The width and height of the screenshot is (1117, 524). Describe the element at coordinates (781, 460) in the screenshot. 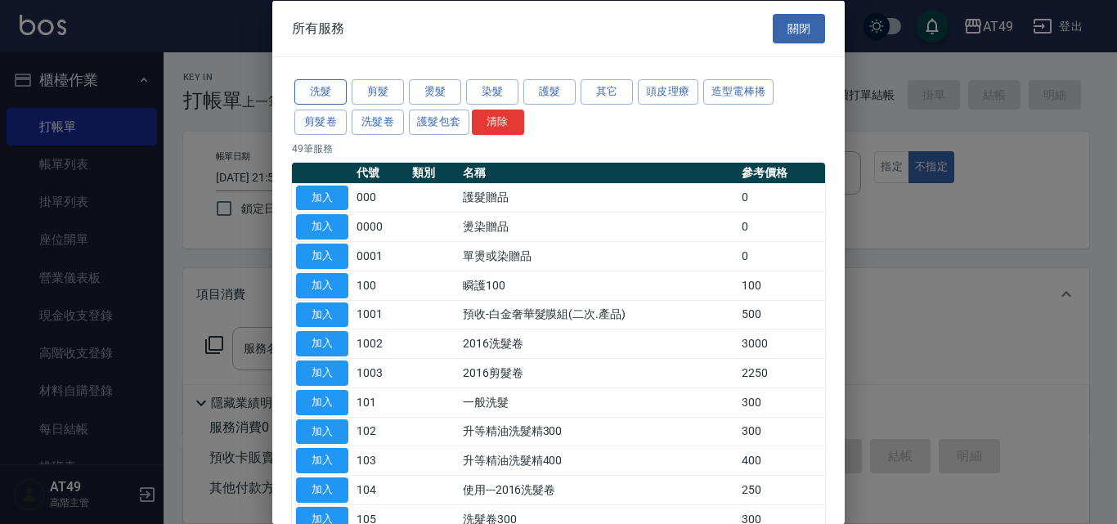

I see `td: 400` at that location.